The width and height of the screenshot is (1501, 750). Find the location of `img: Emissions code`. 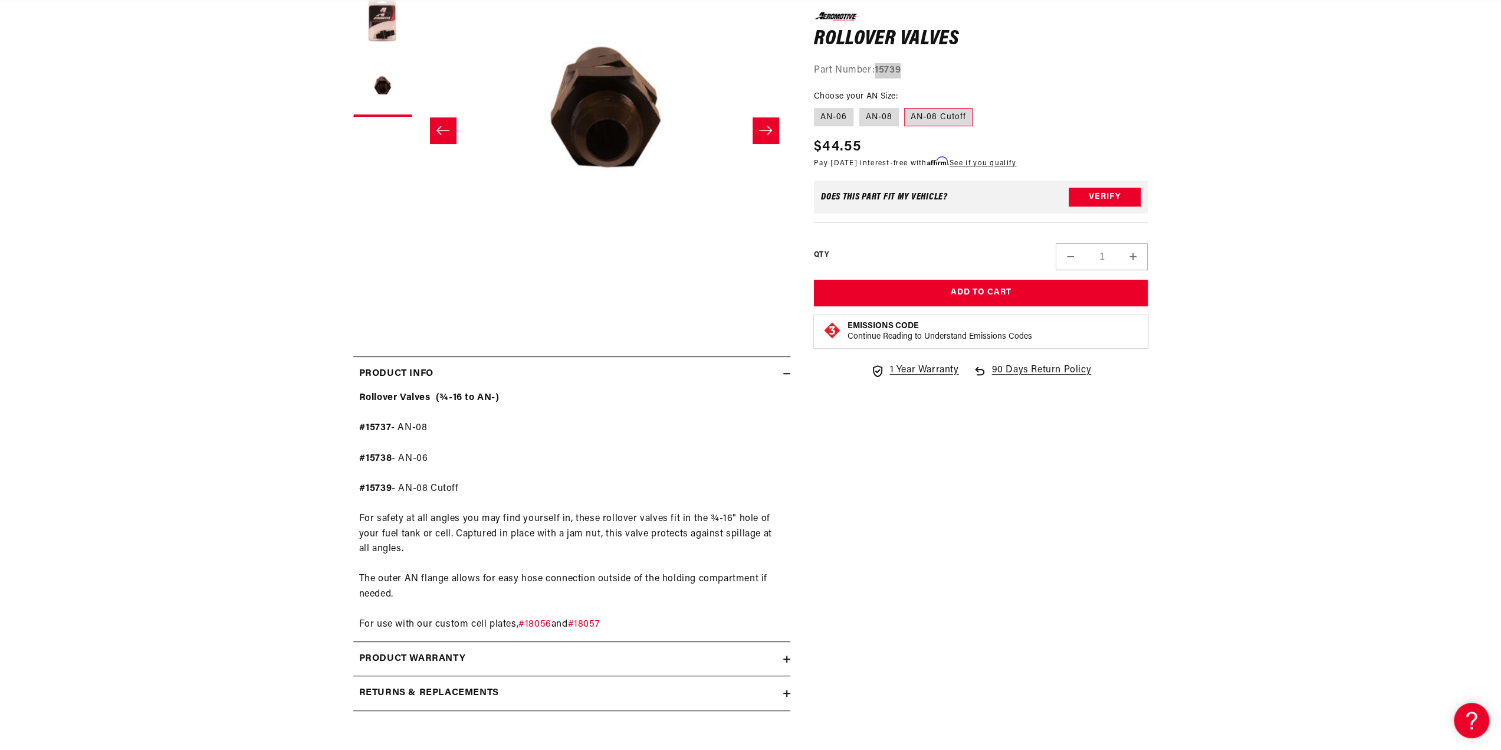

img: Emissions code is located at coordinates (832, 330).